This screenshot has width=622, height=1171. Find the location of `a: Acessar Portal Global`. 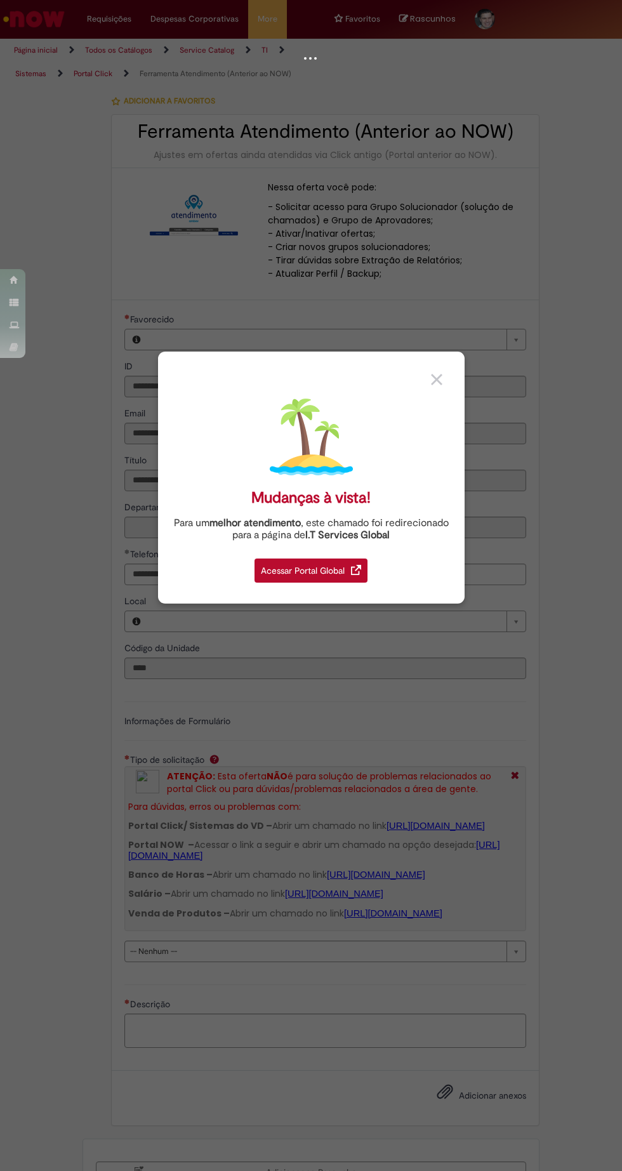

a: Acessar Portal Global is located at coordinates (311, 567).